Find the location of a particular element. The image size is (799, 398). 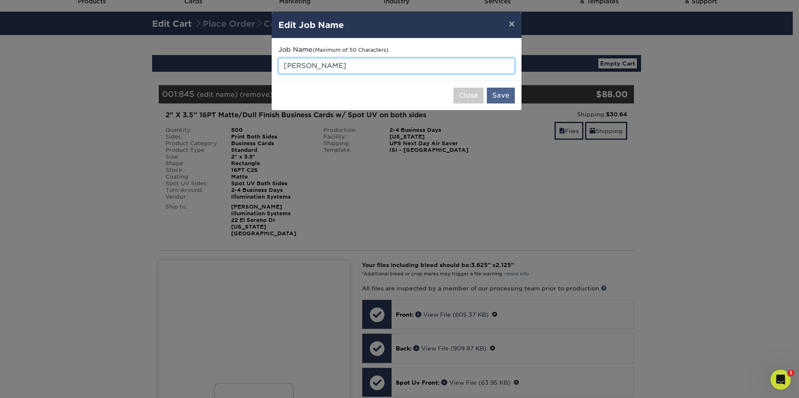

h4: Edit Job Name is located at coordinates (396, 25).